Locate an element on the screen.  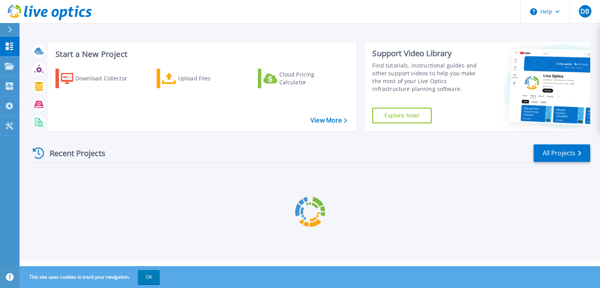
div: Recent Projects is located at coordinates (73, 153).